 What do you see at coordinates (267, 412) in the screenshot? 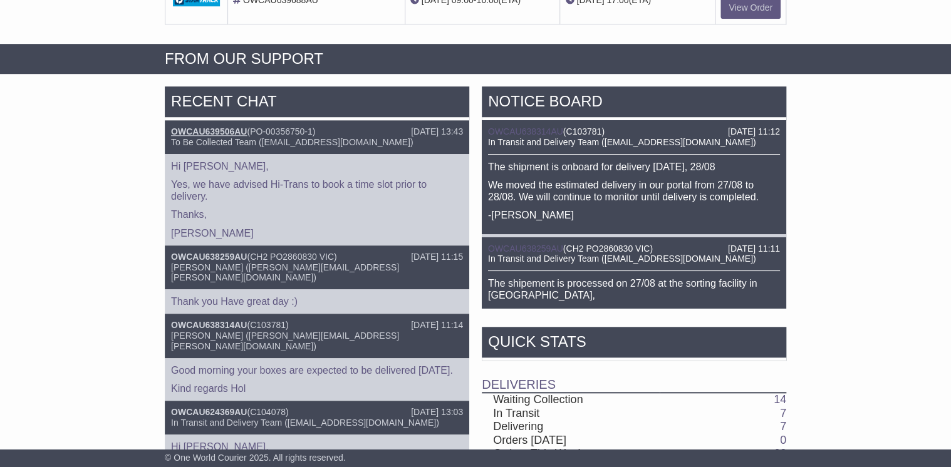
I see `span: C104078` at bounding box center [267, 412].